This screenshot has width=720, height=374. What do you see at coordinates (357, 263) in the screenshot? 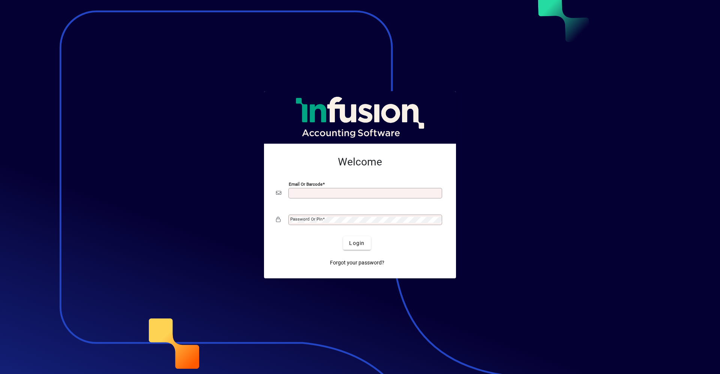
I see `span: Forgot your password?` at bounding box center [357, 263].